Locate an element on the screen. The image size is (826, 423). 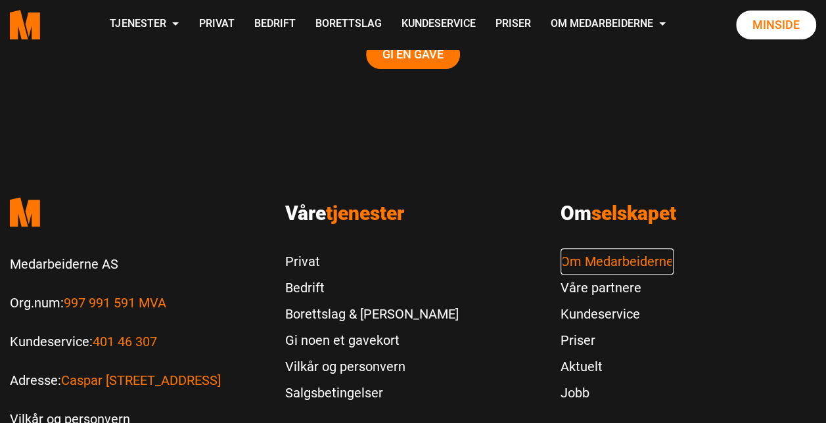
p: Kundeservice: is located at coordinates (137, 342).